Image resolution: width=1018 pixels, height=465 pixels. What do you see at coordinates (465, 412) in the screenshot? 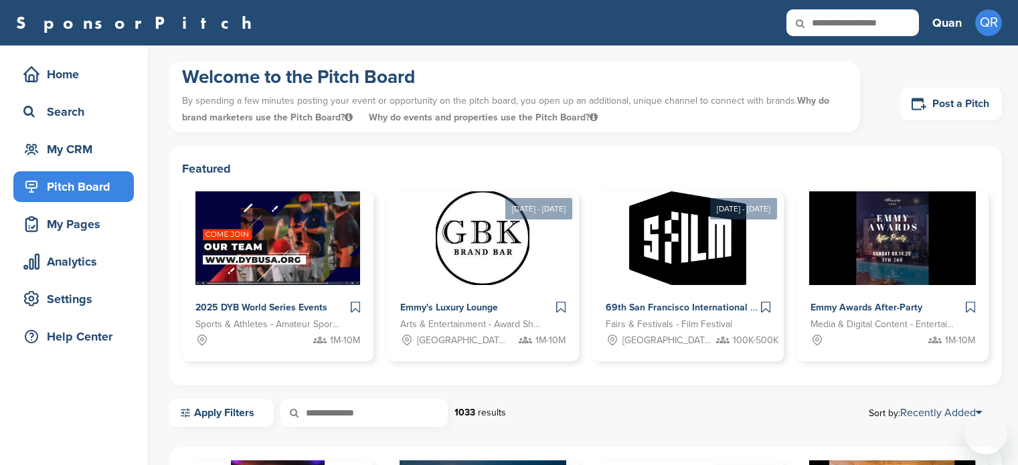
I see `strong: 1033` at bounding box center [465, 412].